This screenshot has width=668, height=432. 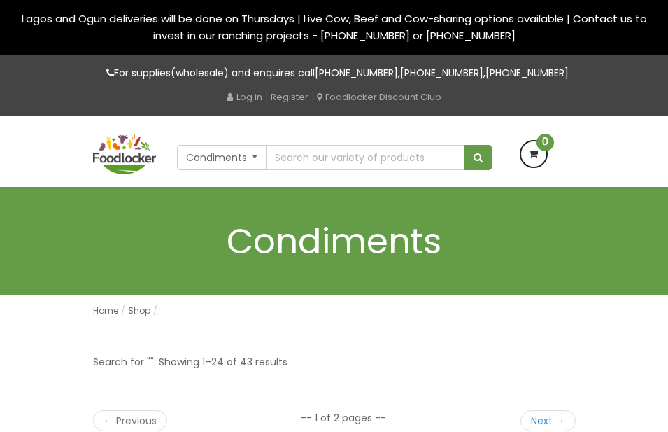 What do you see at coordinates (106, 310) in the screenshot?
I see `a: Home` at bounding box center [106, 310].